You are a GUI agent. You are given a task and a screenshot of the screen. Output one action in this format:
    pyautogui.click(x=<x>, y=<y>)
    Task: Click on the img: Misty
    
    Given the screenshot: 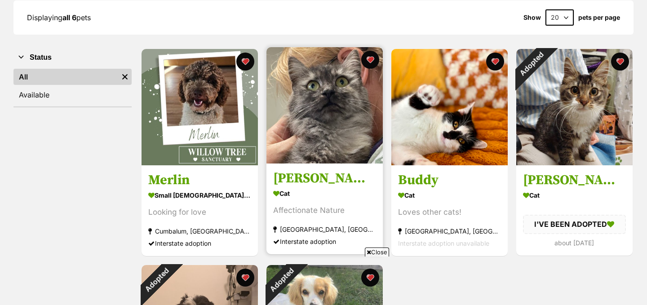 What is the action you would take?
    pyautogui.click(x=324, y=105)
    